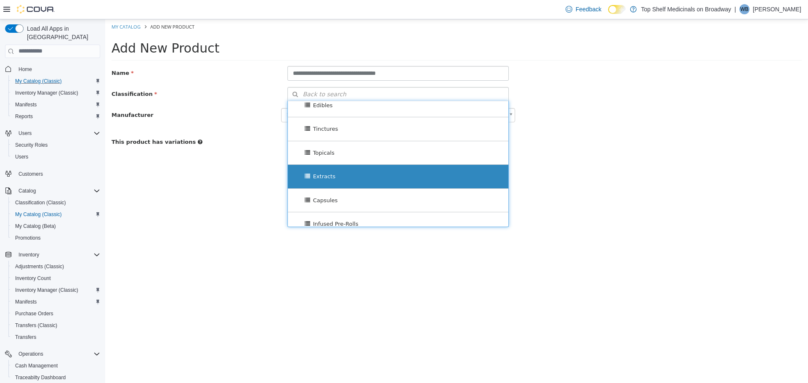  Describe the element at coordinates (27, 96) in the screenshot. I see `span: Manufacturer` at that location.